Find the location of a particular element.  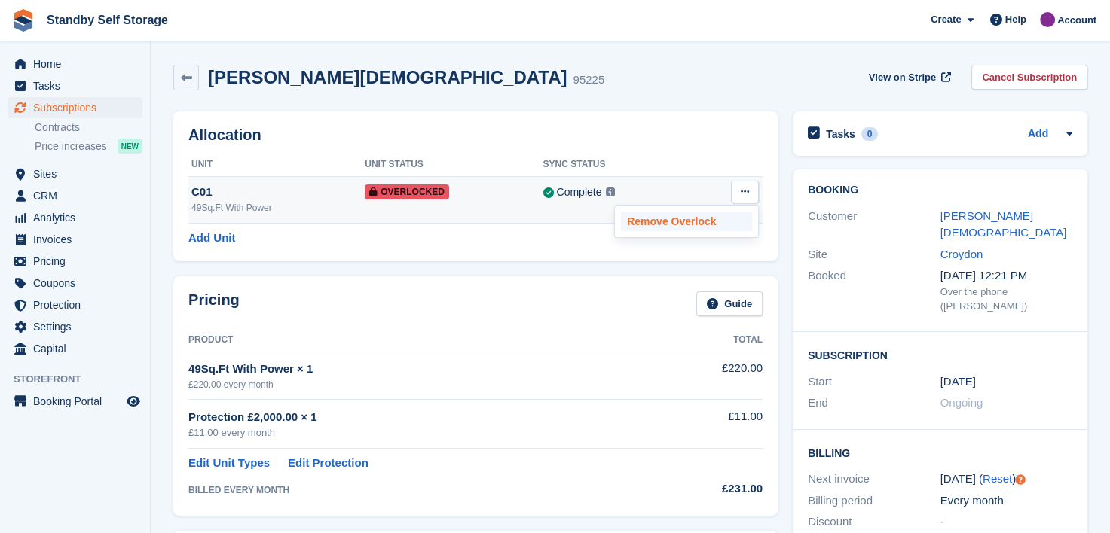

a: Standby Self Storage is located at coordinates (107, 20).